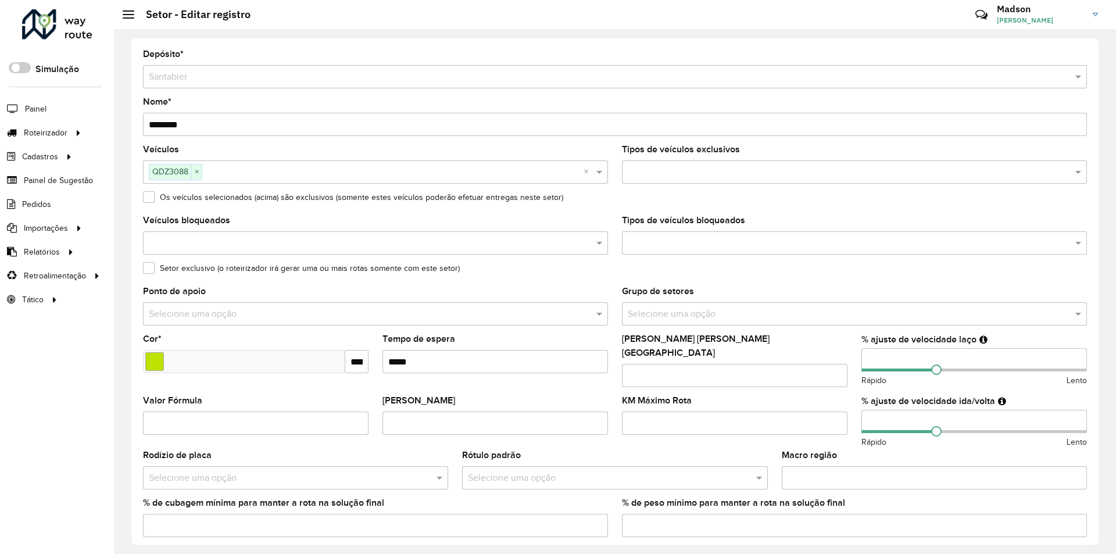 The height and width of the screenshot is (554, 1116). I want to click on em: Ajuste de velocidade do veículo entre a saída do depósito até o primeiro cliente e a saída do últ..., so click(1002, 401).